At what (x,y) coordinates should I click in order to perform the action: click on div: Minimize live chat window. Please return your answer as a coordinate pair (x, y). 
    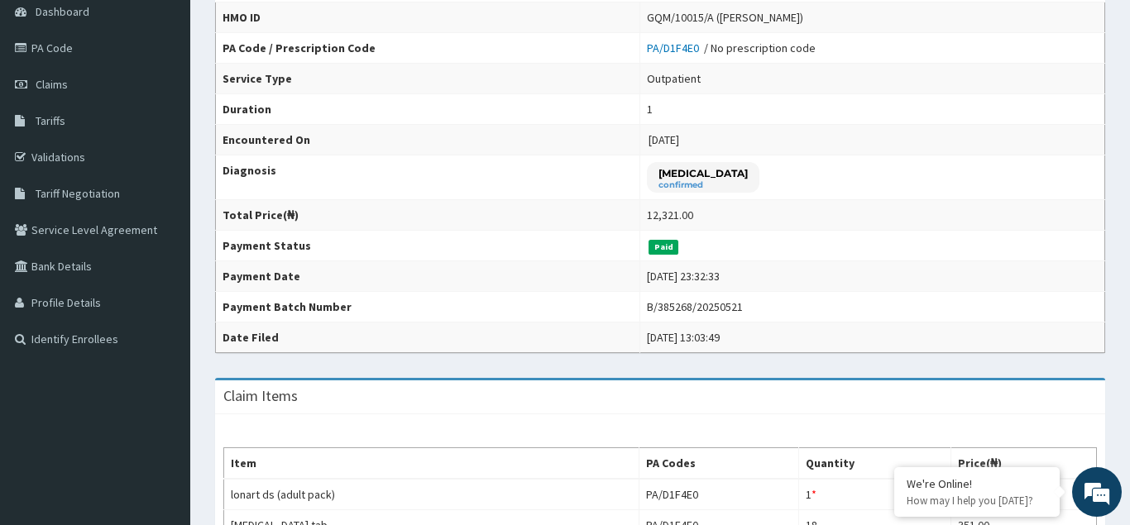
    Looking at the image, I should click on (291, 28).